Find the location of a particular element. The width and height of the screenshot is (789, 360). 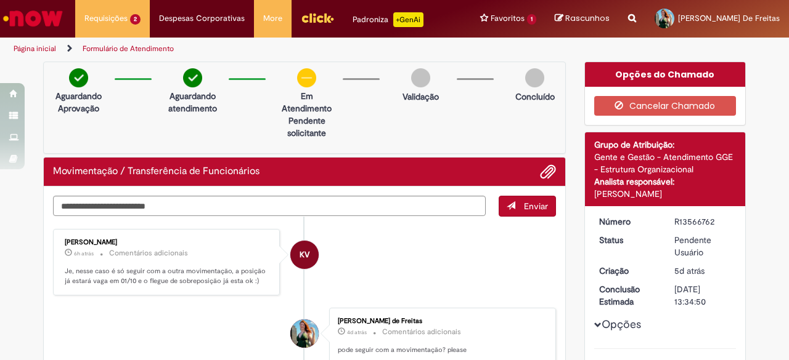

div: Analista responsável: is located at coordinates (665, 182).